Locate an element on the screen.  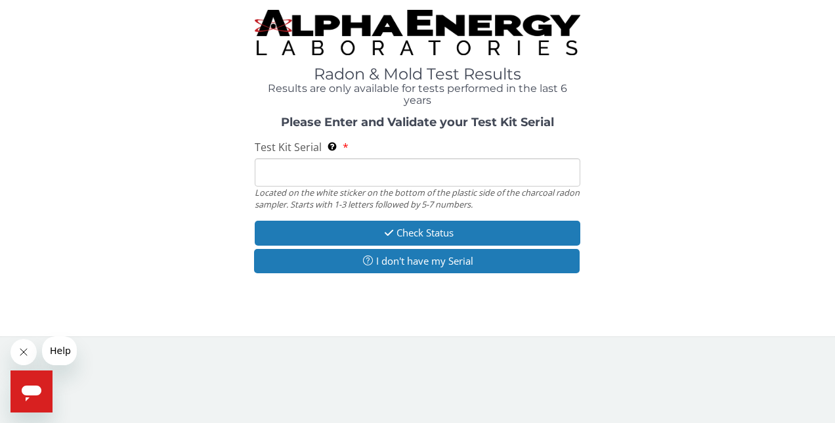
img: TightCrop.jpg is located at coordinates (417, 32).